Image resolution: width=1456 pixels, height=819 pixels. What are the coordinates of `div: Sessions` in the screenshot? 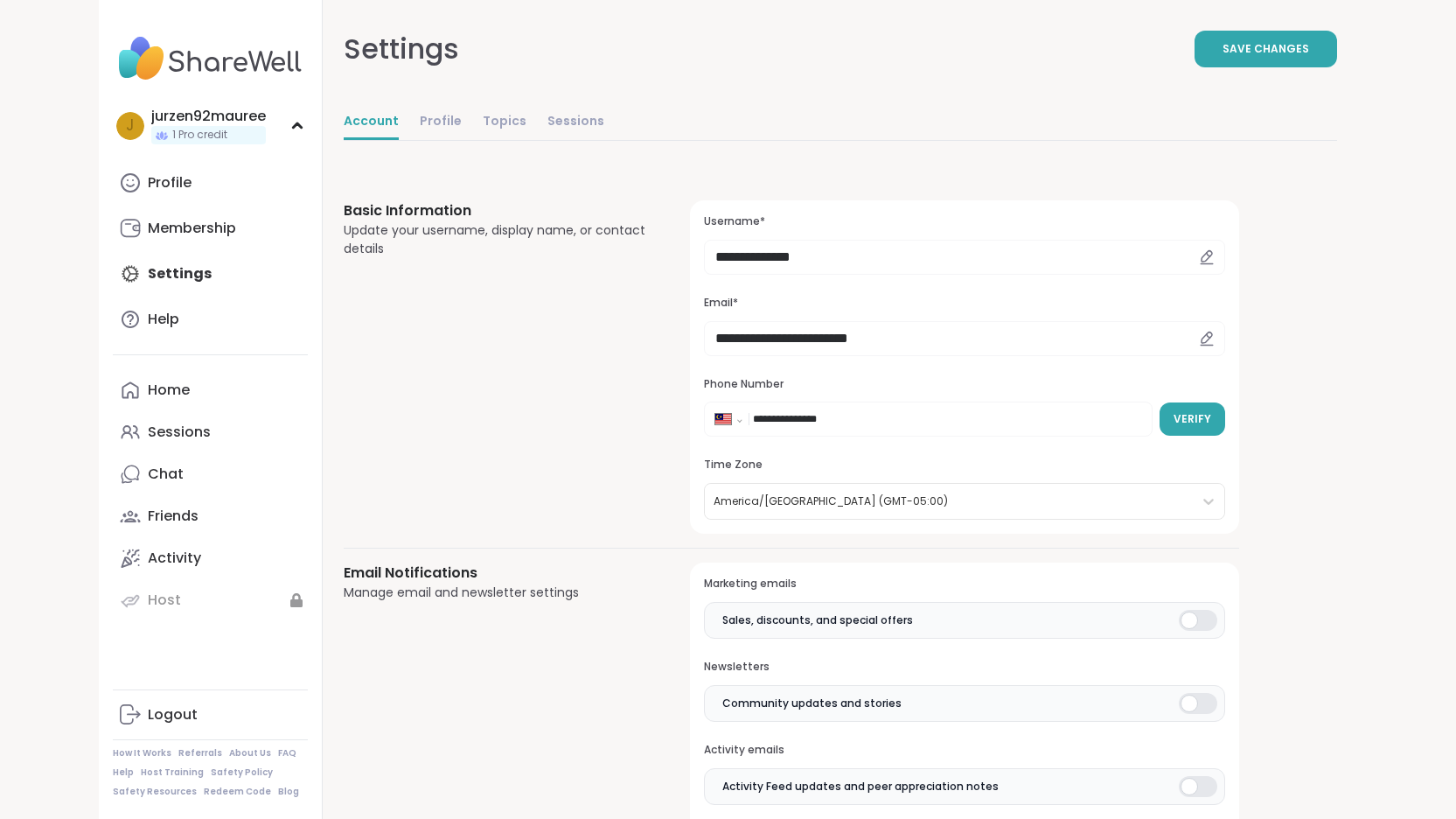 It's located at (179, 432).